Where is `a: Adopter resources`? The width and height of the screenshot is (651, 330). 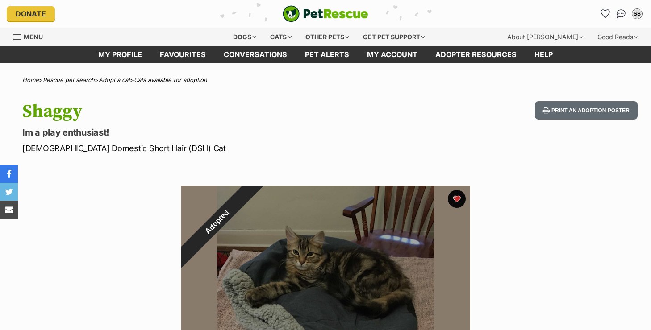
a: Adopter resources is located at coordinates (476, 54).